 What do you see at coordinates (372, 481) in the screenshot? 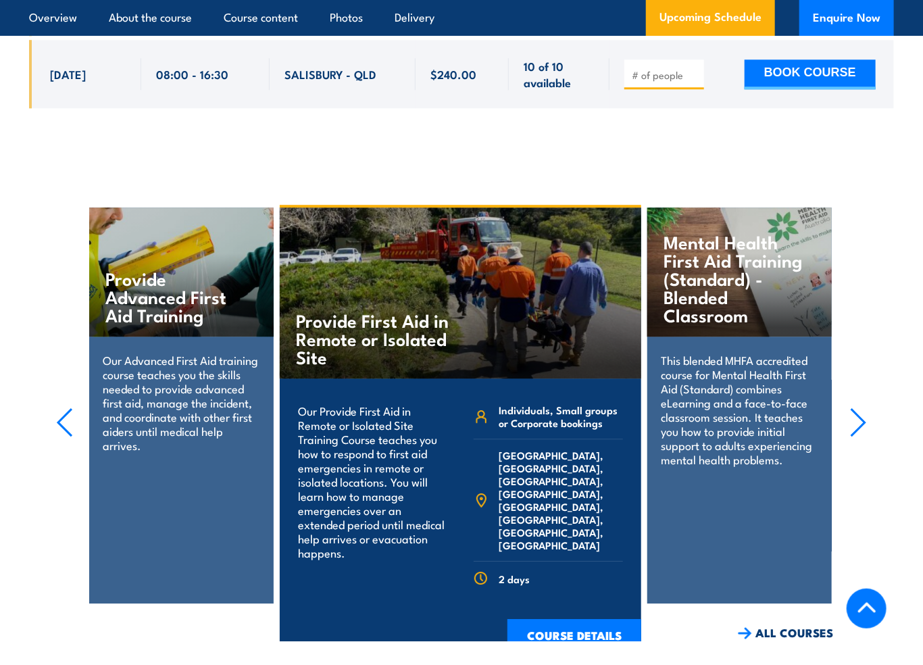
I see `p: Our Provide First Aid in Remote or Isolated Site Training Course teaches you how to respond to fi...` at bounding box center [372, 481].